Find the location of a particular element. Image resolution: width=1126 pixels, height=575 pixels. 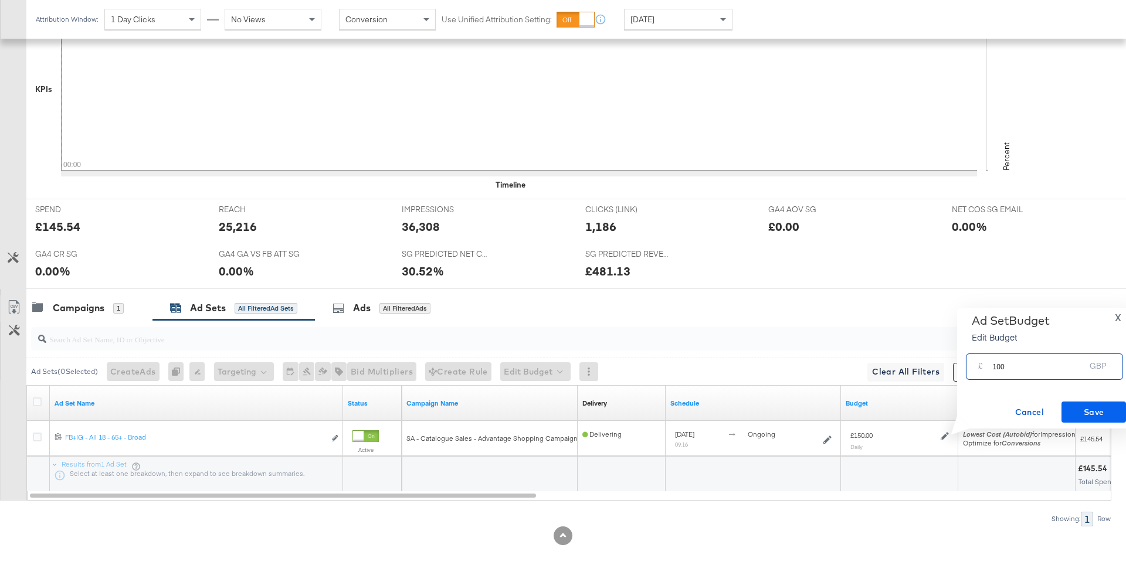

div: 30.52% is located at coordinates (423, 271).